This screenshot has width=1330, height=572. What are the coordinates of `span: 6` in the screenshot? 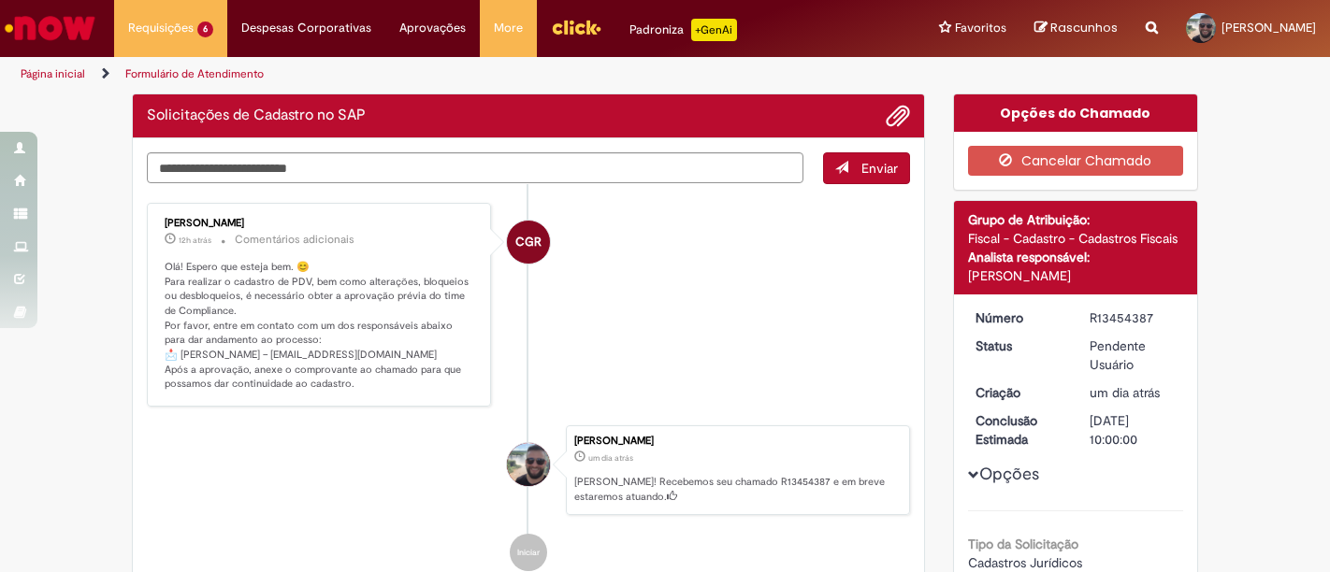 It's located at (205, 29).